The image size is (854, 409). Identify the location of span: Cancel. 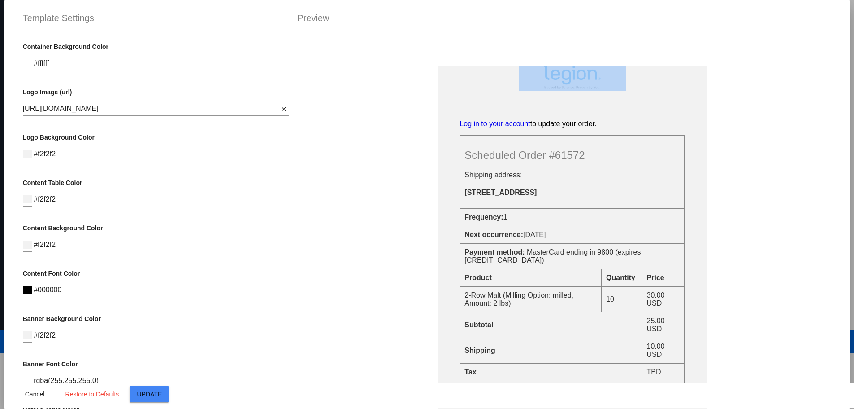
(35, 394).